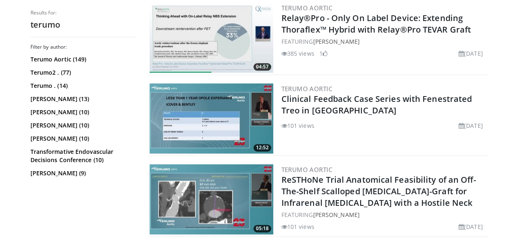  What do you see at coordinates (211, 199) in the screenshot?
I see `img: 843a0018-2091-4dfa-85a2-056d8a9180ad.300x170_q85_crop-smart_upscale.jpg` at bounding box center [211, 199].